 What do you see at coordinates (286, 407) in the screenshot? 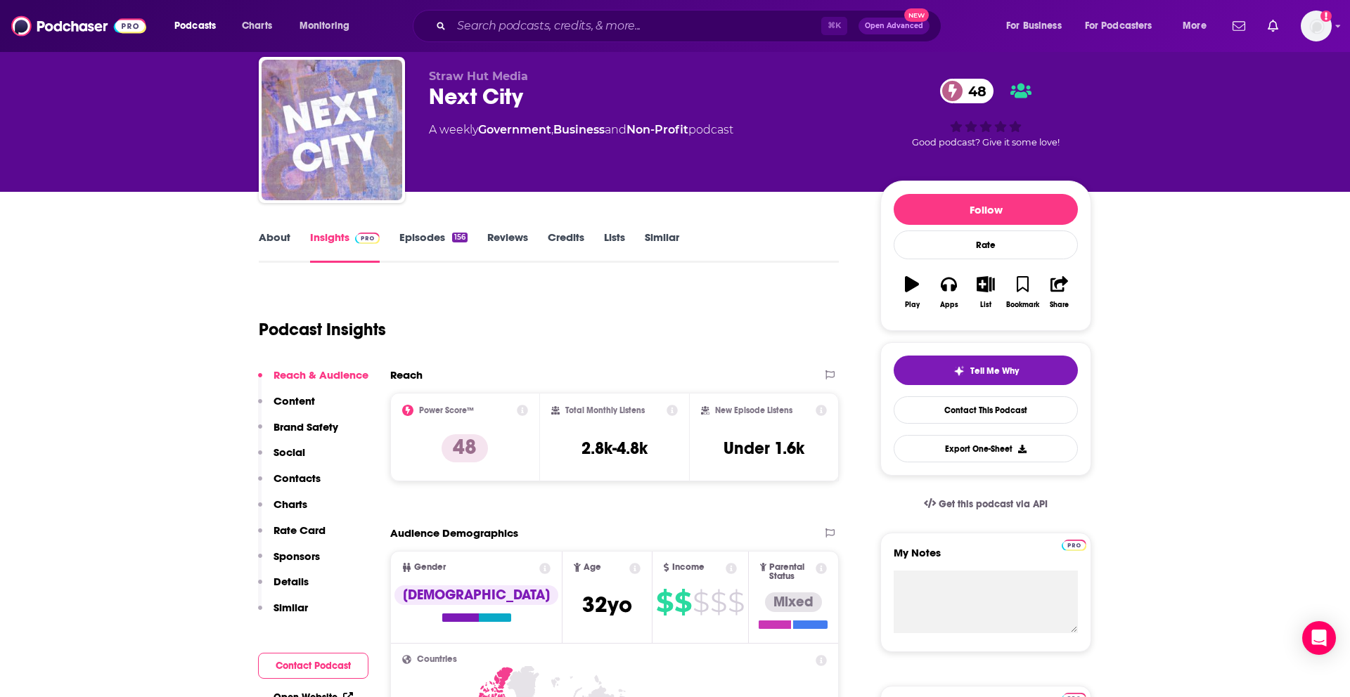
I see `button: Content` at bounding box center [286, 407].